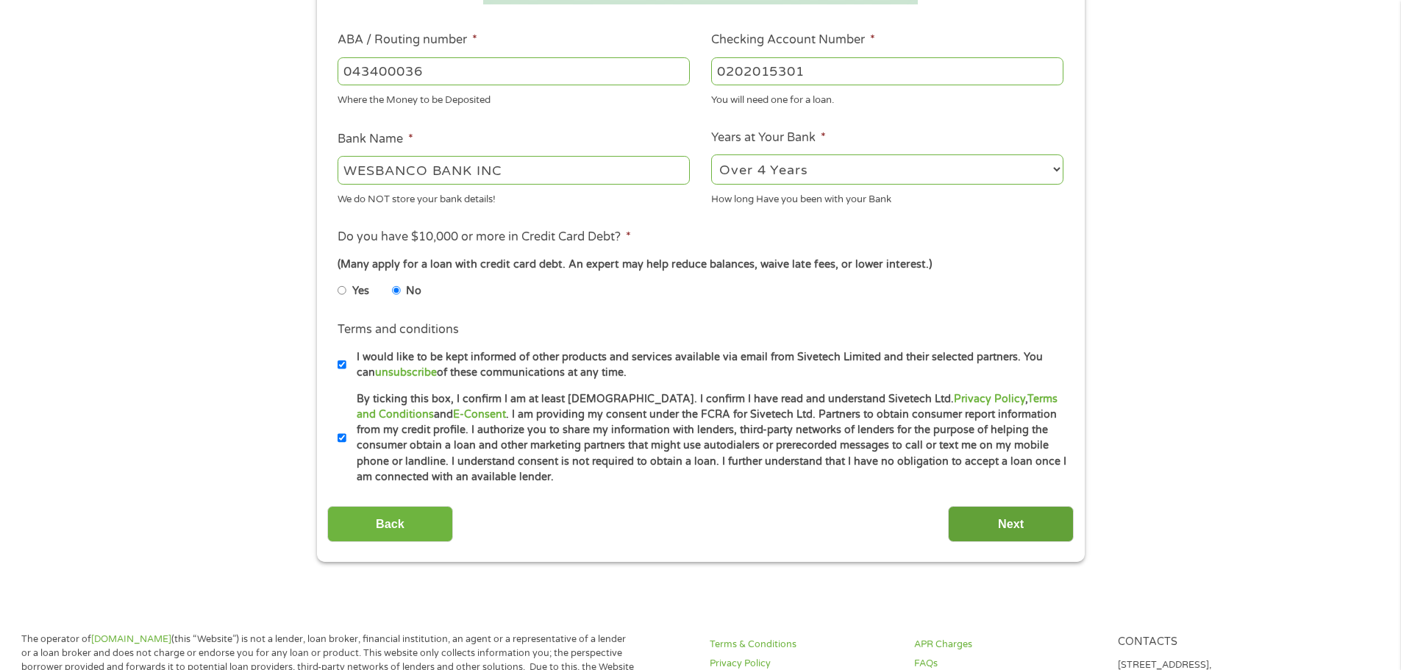 Image resolution: width=1401 pixels, height=670 pixels. Describe the element at coordinates (375, 139) in the screenshot. I see `label: Bank Name` at that location.